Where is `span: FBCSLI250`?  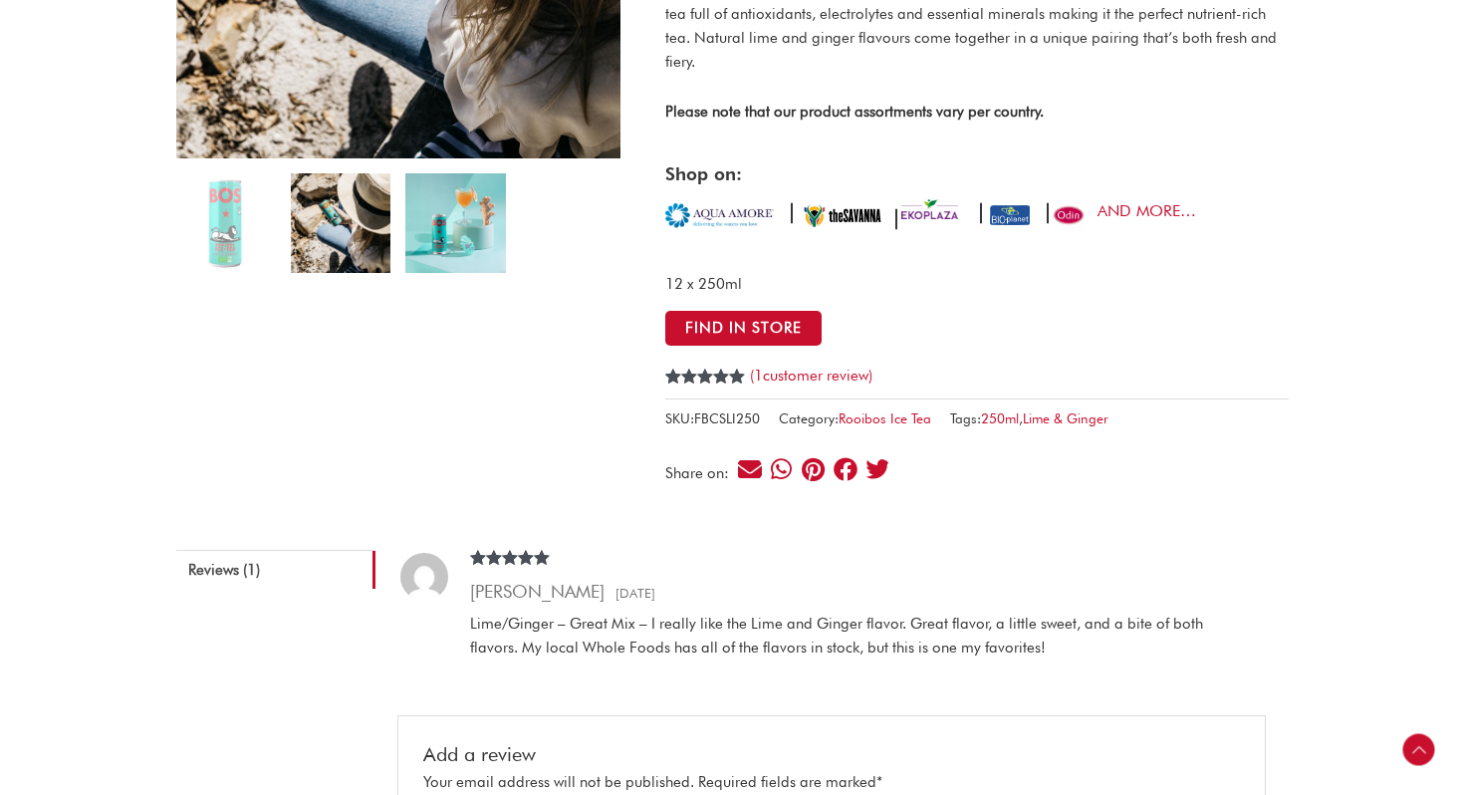
span: FBCSLI250 is located at coordinates (727, 418).